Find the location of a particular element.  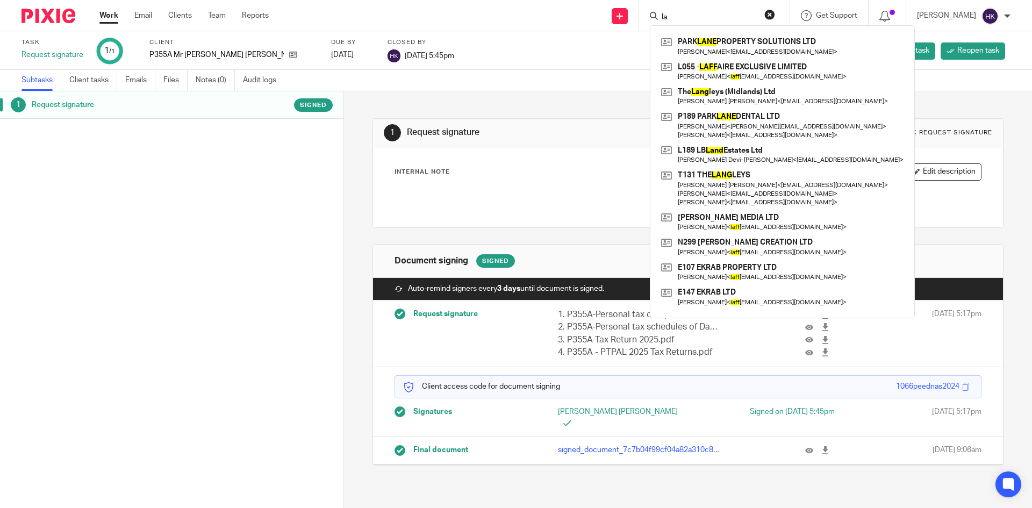

a: Audit logs is located at coordinates (263, 80).